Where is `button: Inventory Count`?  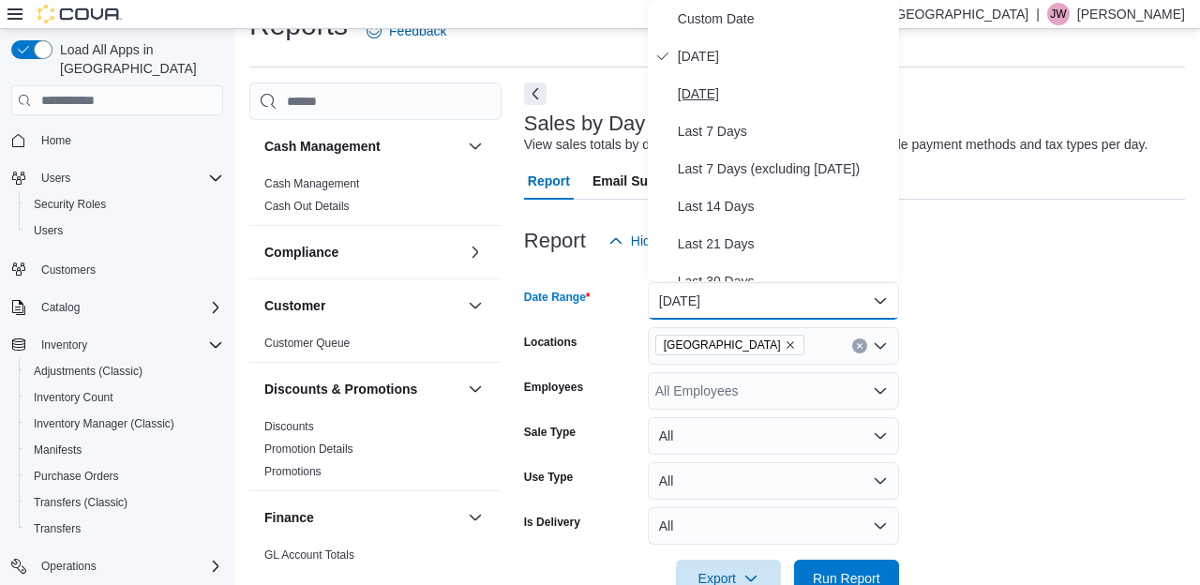
button: Inventory Count is located at coordinates (125, 397).